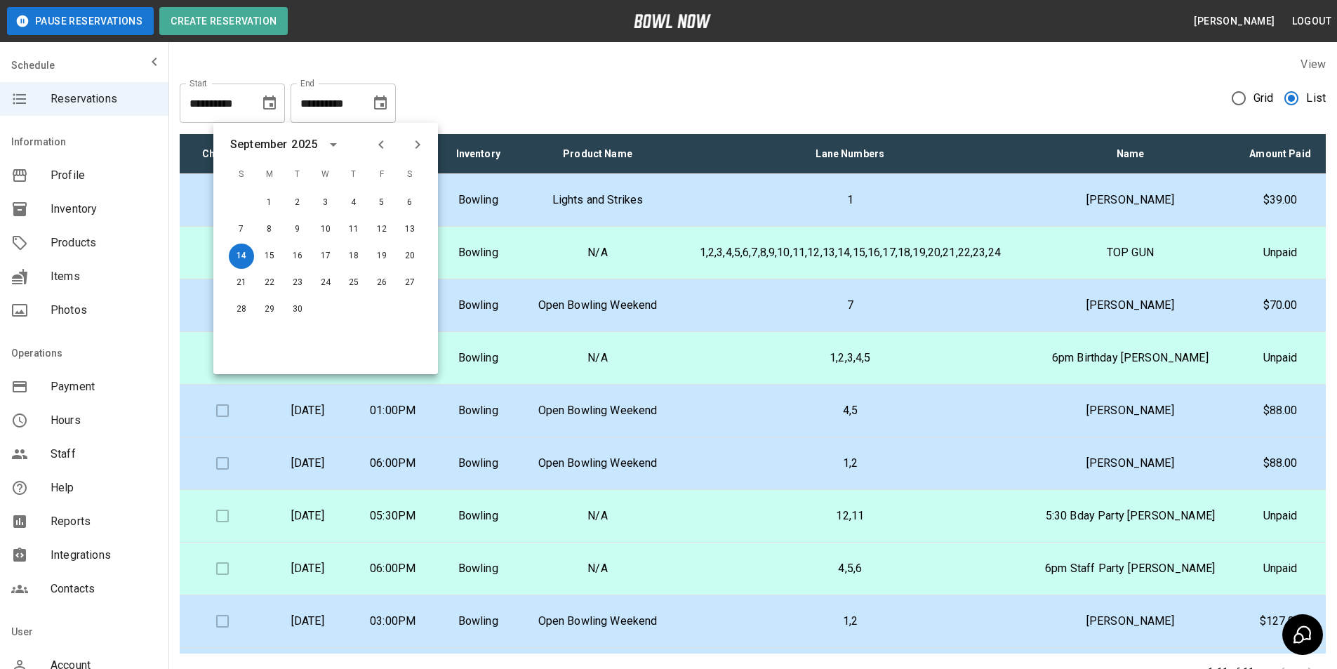  What do you see at coordinates (104, 276) in the screenshot?
I see `span: Items` at bounding box center [104, 276].